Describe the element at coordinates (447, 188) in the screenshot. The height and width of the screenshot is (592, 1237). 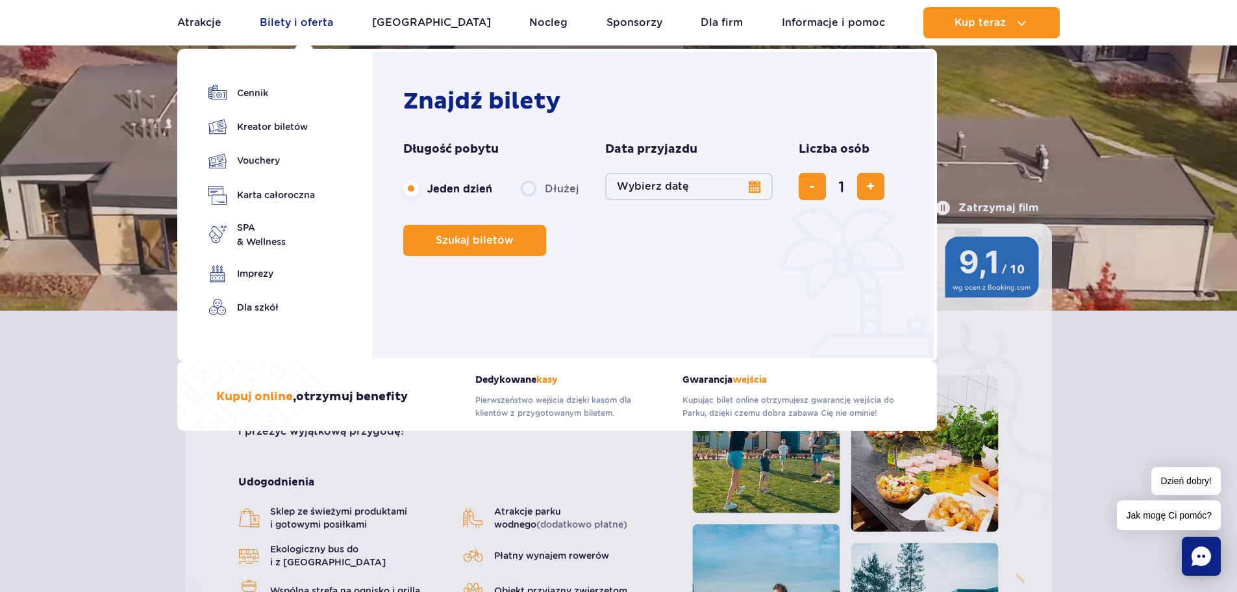
I see `label: Jeden dzień` at that location.